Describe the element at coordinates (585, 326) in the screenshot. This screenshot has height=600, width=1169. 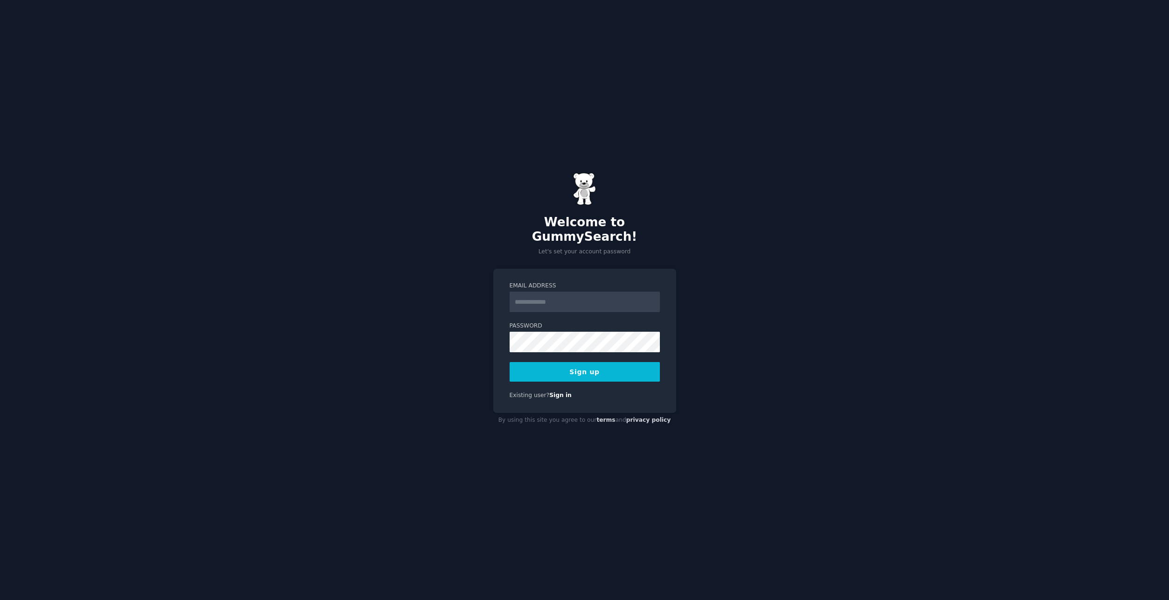
I see `label: Password` at that location.